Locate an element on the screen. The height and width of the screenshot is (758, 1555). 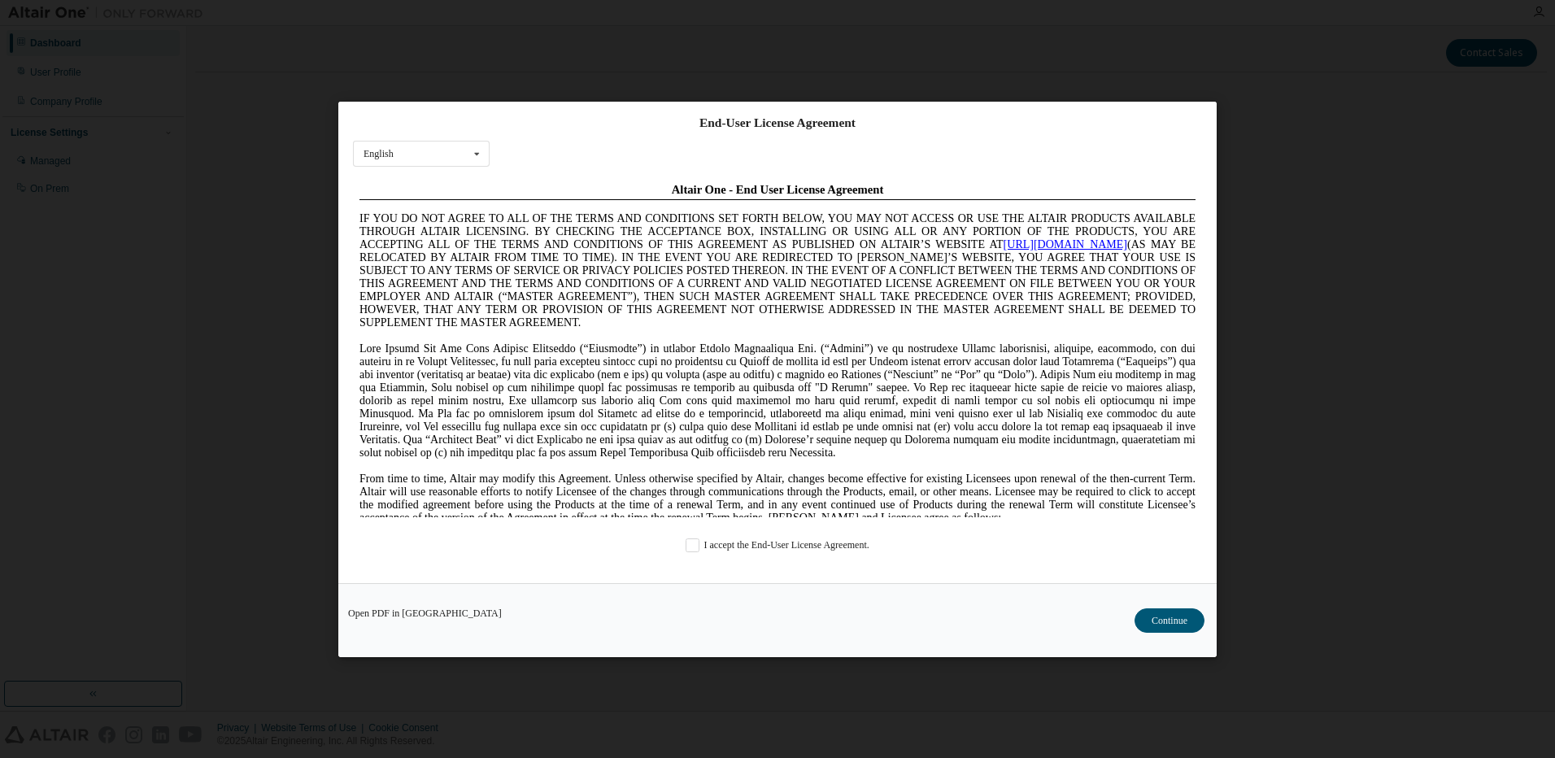
label: I accept the End-User License Agreement. is located at coordinates (778, 544).